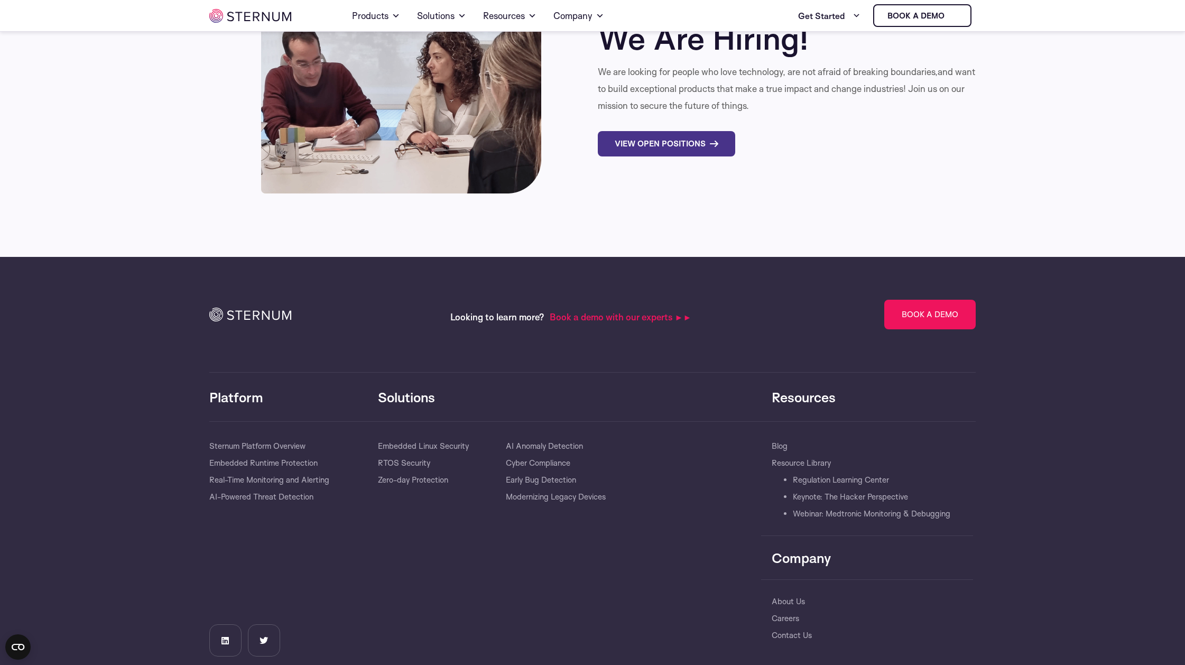 This screenshot has height=665, width=1185. What do you see at coordinates (250, 315) in the screenshot?
I see `img: icon` at bounding box center [250, 315].